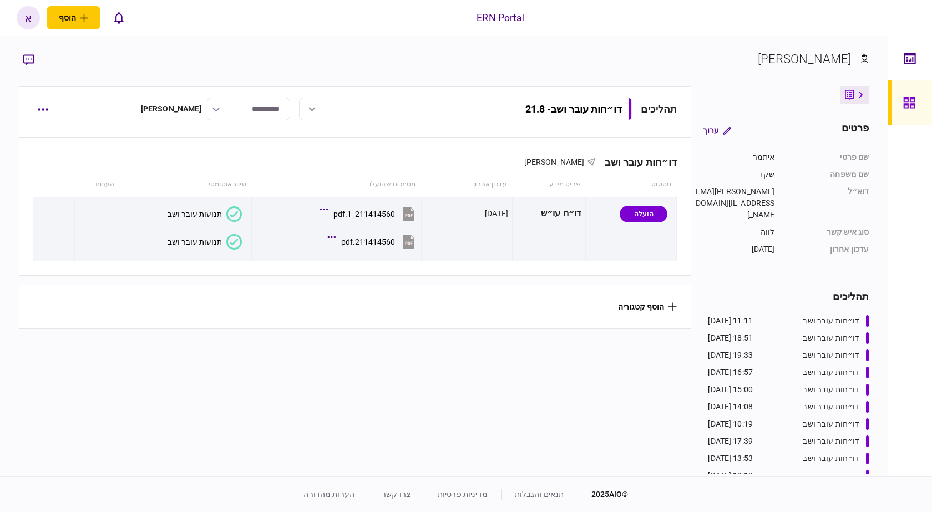 This screenshot has height=512, width=932. What do you see at coordinates (827, 232) in the screenshot?
I see `div: סוג איש קשר` at bounding box center [827, 232].